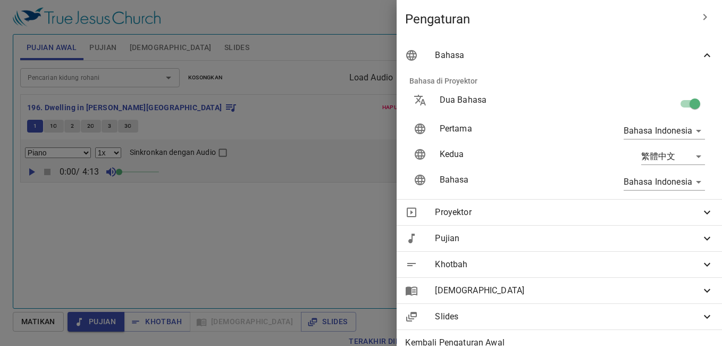 The height and width of the screenshot is (346, 722). Describe the element at coordinates (568, 264) in the screenshot. I see `span: Khotbah` at that location.